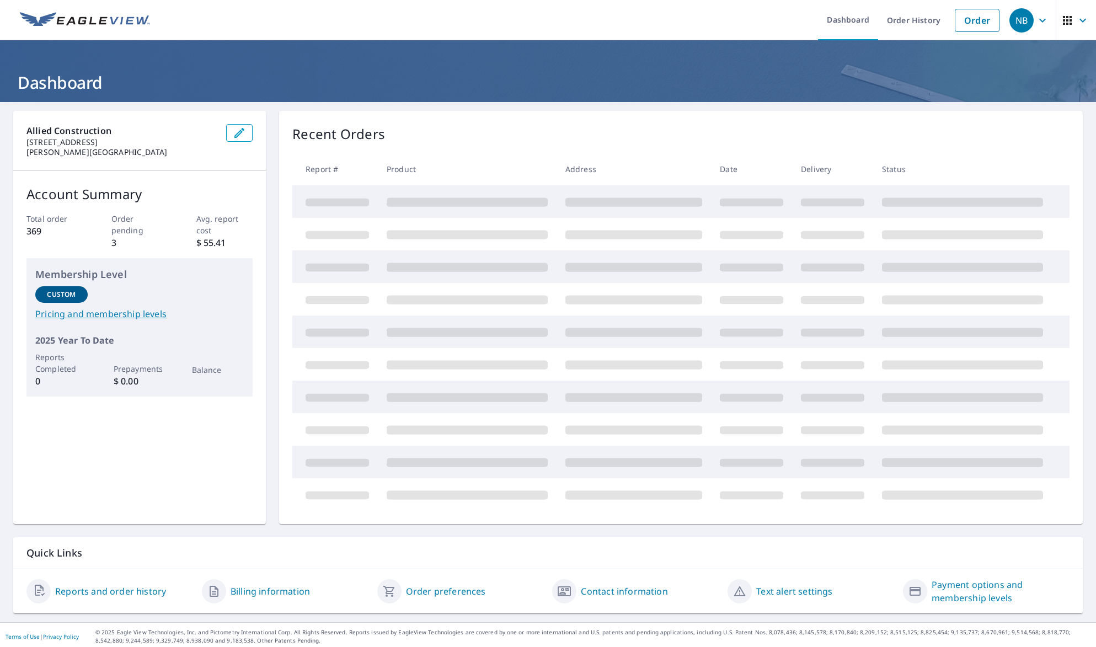  Describe the element at coordinates (593, 637) in the screenshot. I see `p: © 2025 Eagle View Technologies, Inc. and Pictometry International Corp. All Rights Reserved. Repo...` at that location.